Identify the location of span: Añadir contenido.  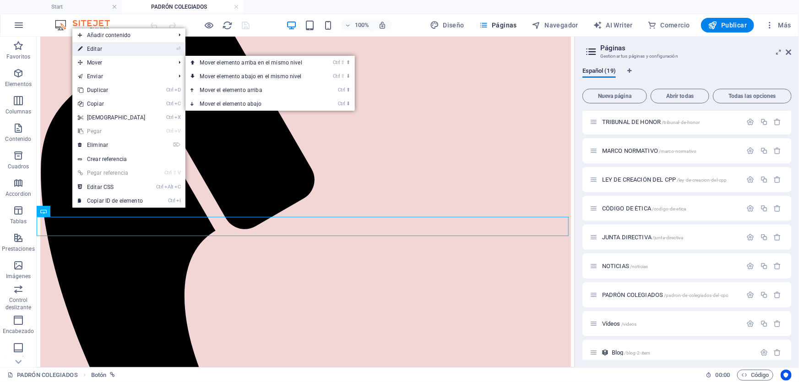
(122, 35).